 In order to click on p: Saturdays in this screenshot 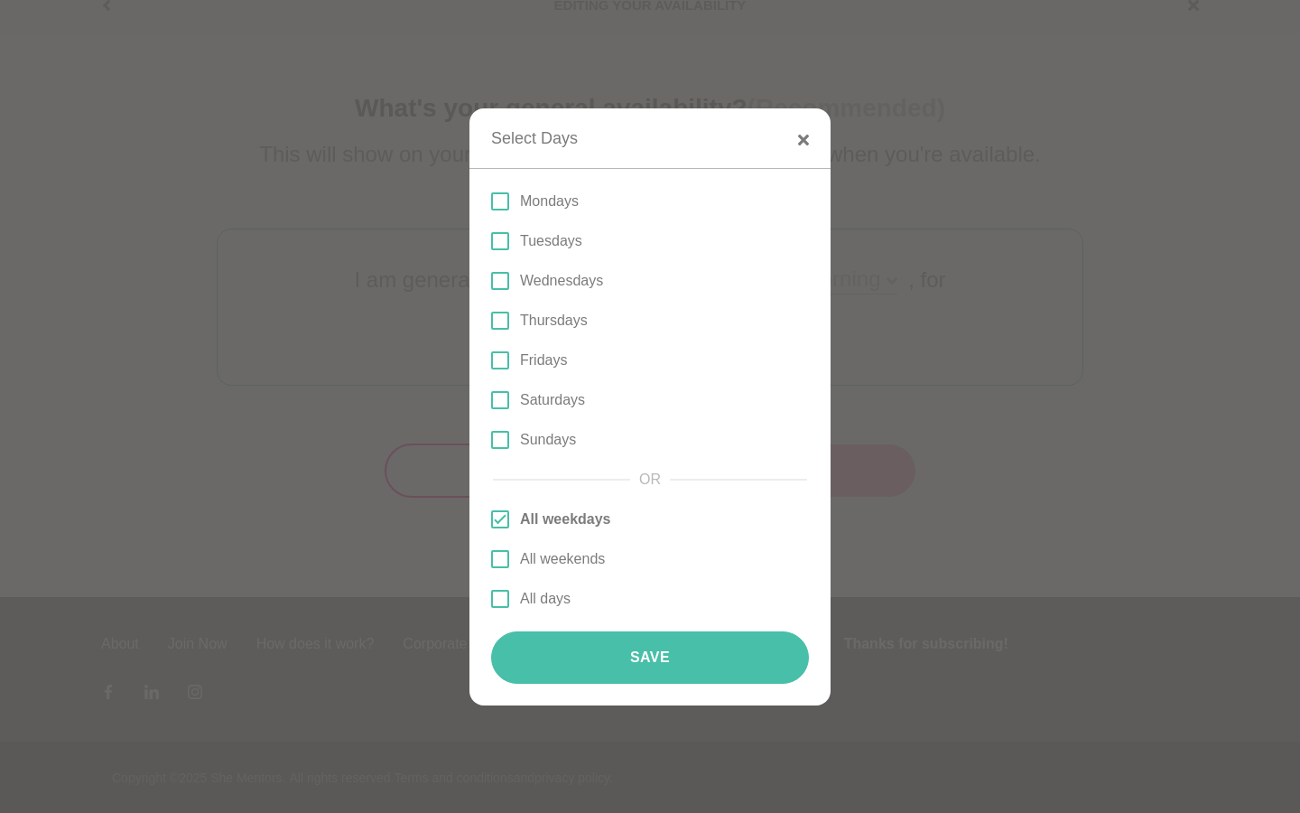, I will do `click(553, 400)`.